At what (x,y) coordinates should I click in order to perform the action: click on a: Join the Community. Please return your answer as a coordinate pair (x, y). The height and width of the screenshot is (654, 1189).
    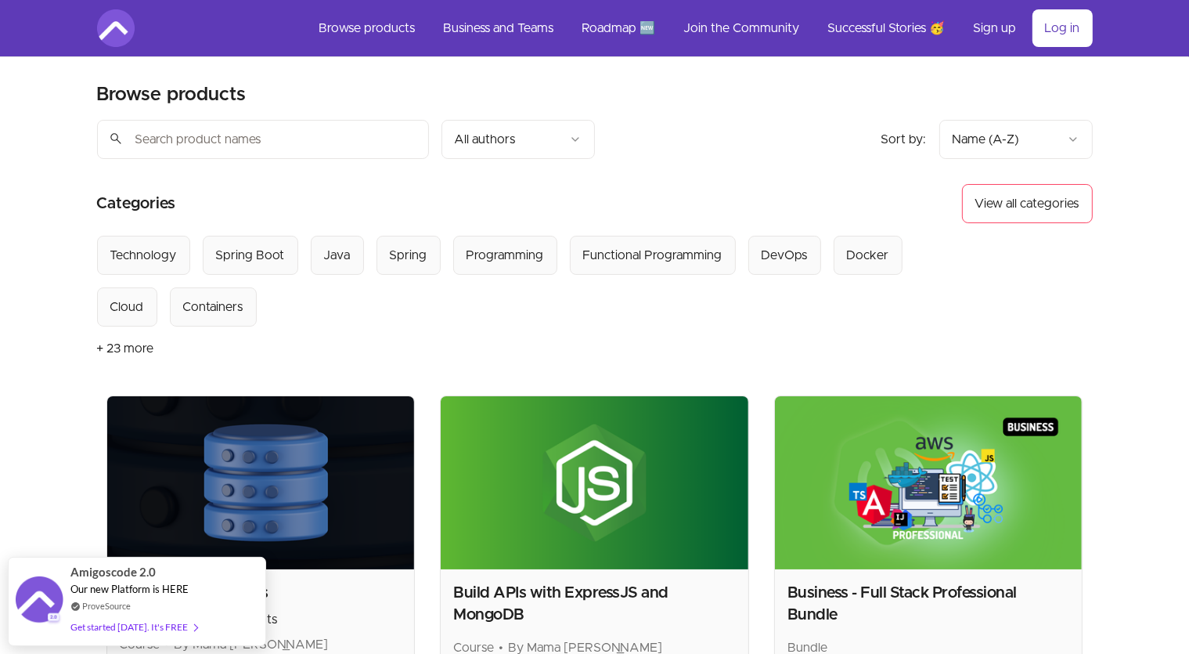
    Looking at the image, I should click on (742, 28).